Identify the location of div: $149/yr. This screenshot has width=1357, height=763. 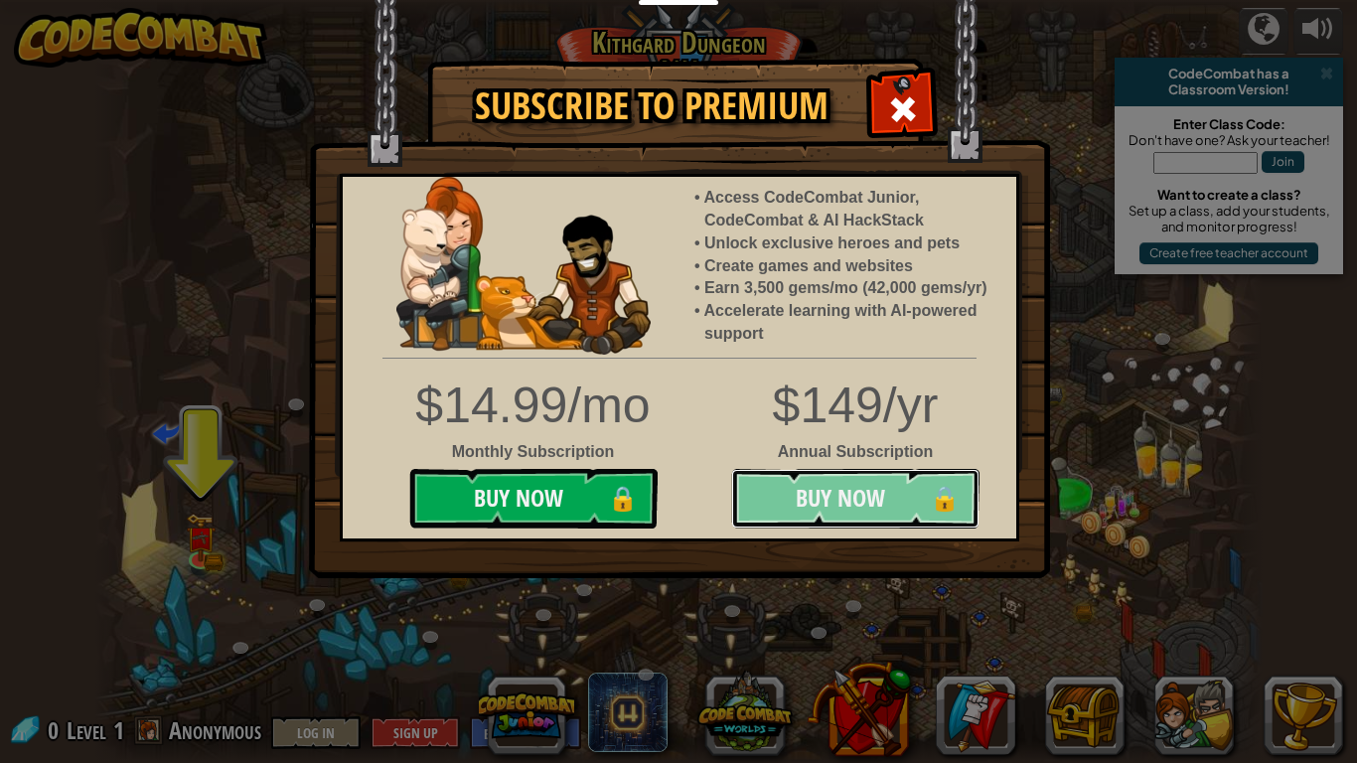
(679, 405).